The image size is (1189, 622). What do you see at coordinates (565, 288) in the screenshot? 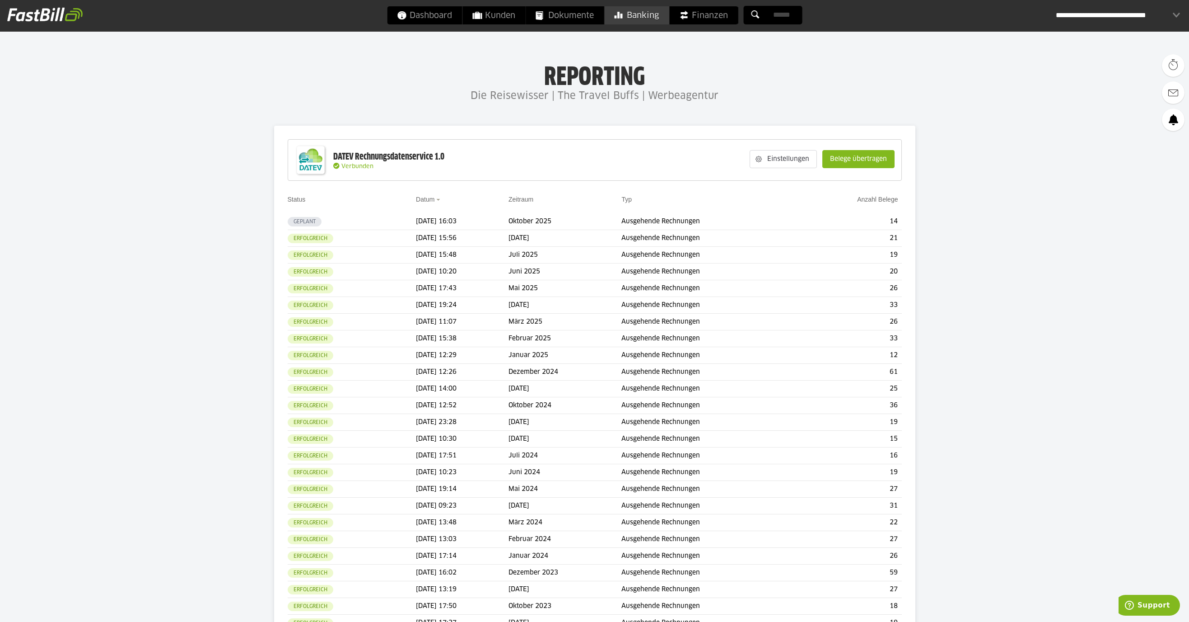
I see `td: Mai 2025` at bounding box center [565, 288].